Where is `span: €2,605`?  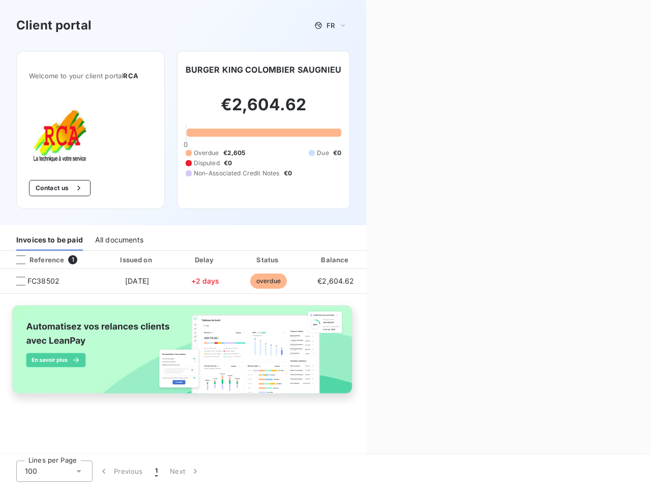 span: €2,605 is located at coordinates (234, 153).